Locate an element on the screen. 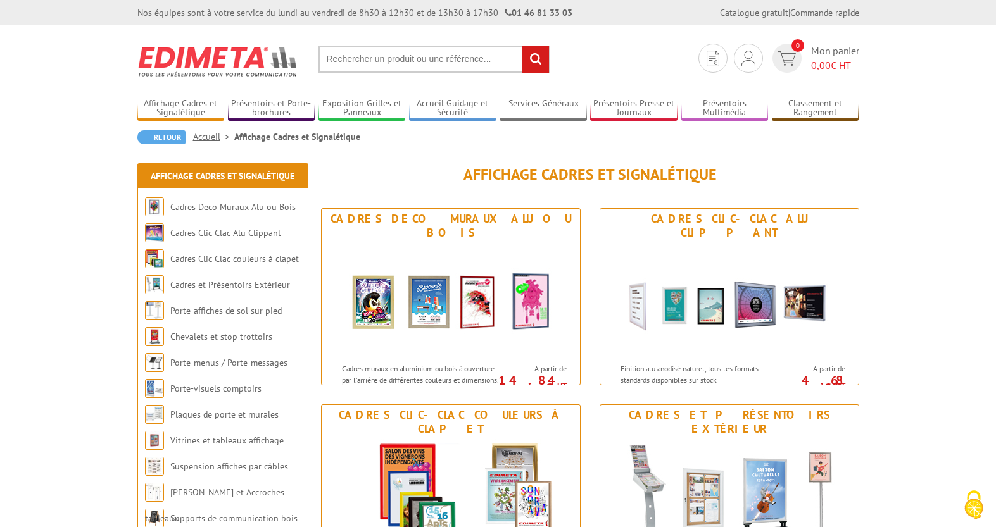 The width and height of the screenshot is (996, 527). div: Cadres Clic-Clac Alu Clippant is located at coordinates (729, 226).